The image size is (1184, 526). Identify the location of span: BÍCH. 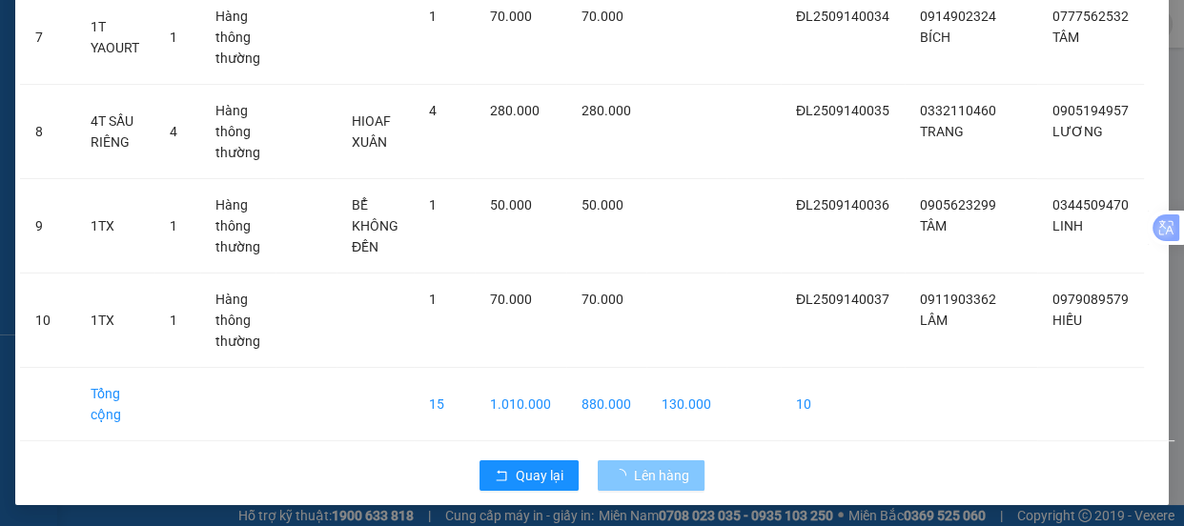
(935, 37).